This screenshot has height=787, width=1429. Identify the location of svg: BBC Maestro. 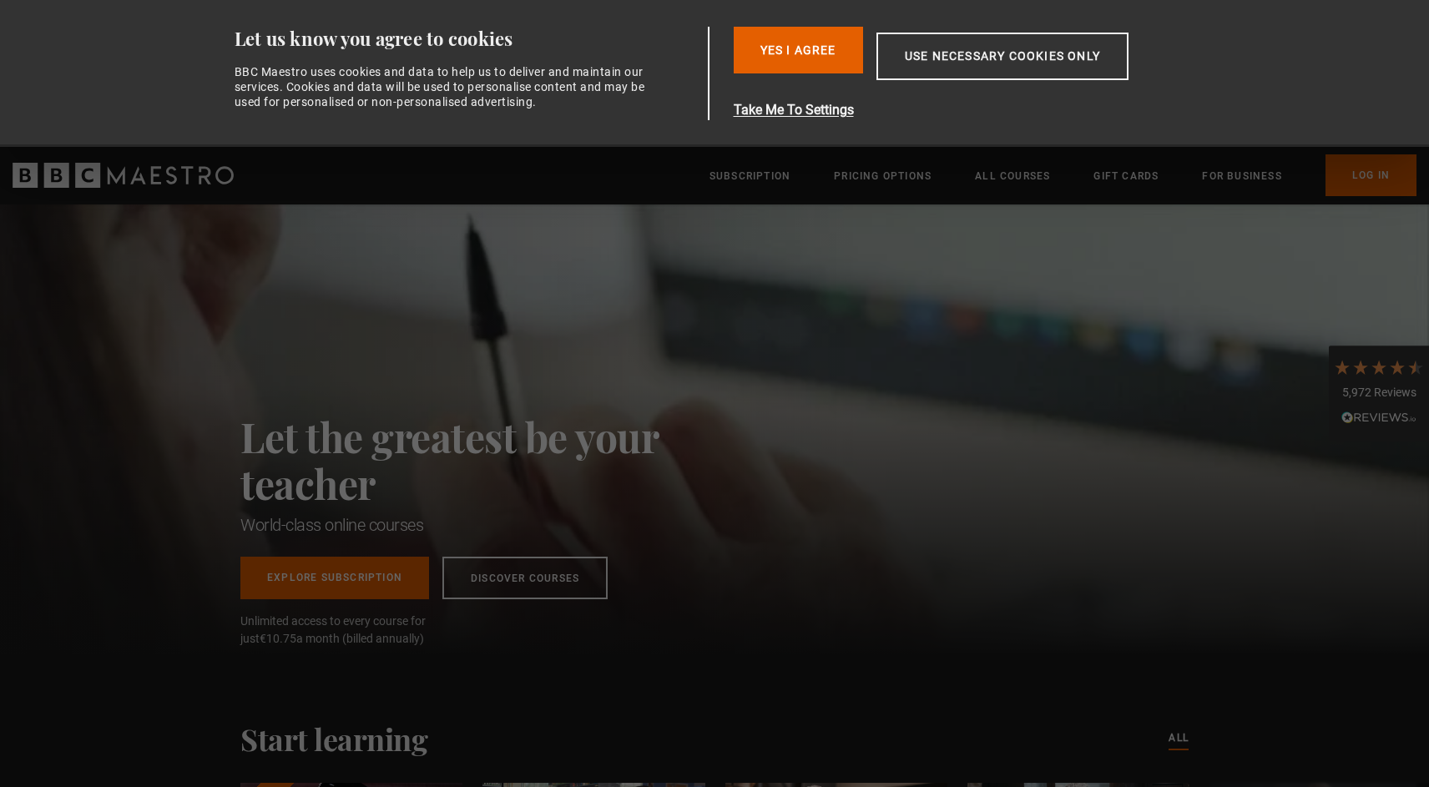
(123, 175).